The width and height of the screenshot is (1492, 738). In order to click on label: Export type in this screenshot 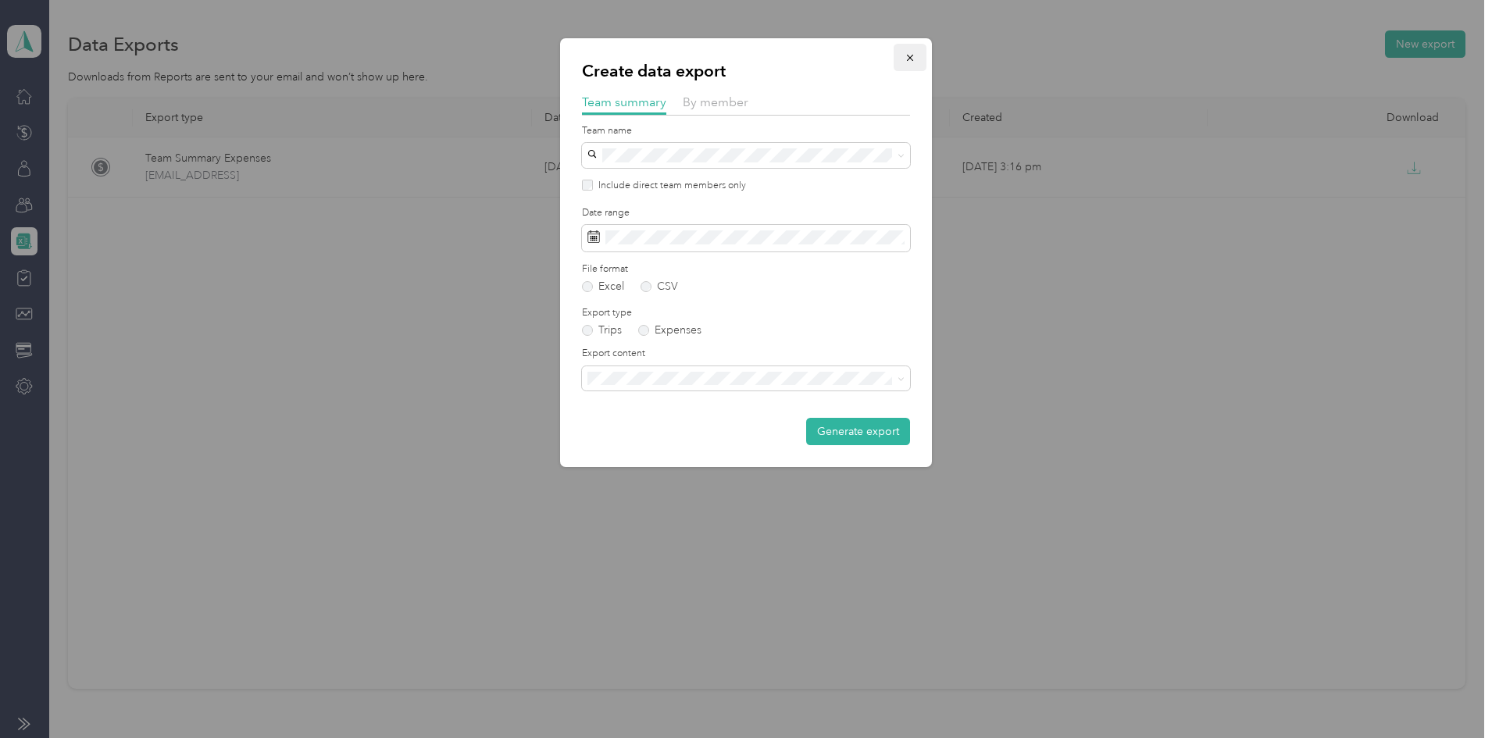, I will do `click(746, 313)`.